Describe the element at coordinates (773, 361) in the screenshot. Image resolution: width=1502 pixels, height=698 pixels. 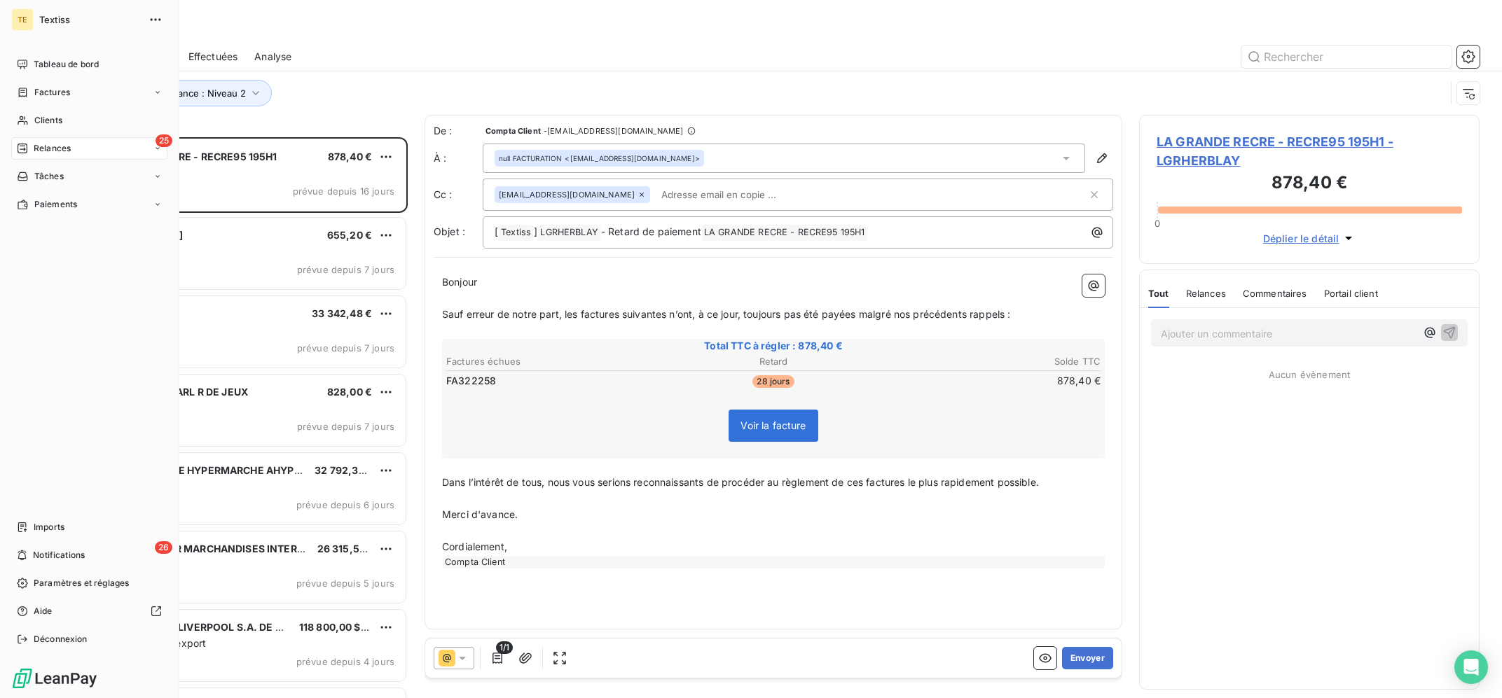
I see `th: Retard` at that location.